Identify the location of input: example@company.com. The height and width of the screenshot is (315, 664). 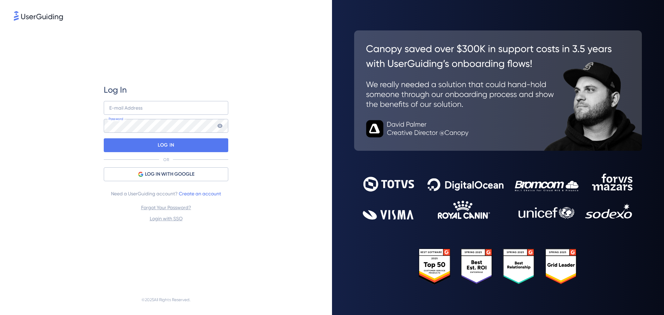
(166, 108).